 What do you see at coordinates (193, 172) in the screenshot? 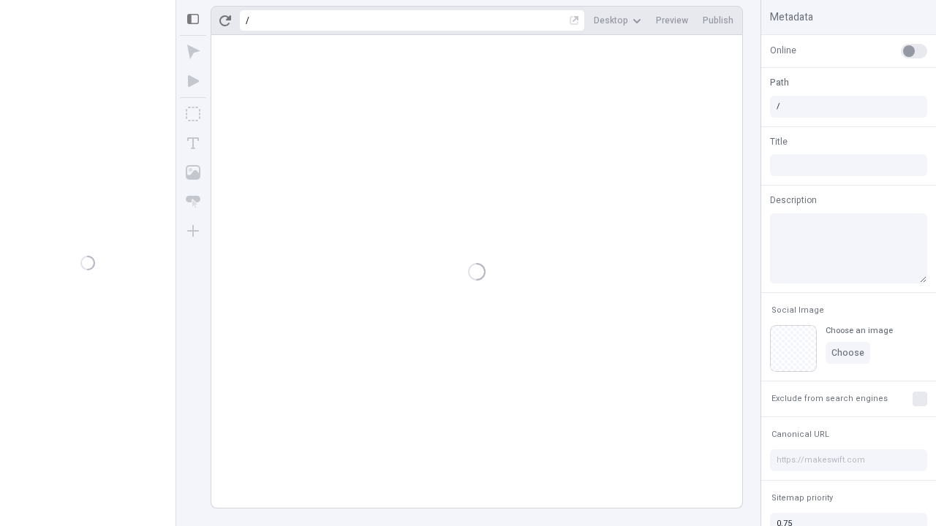
I see `button: Image` at bounding box center [193, 172].